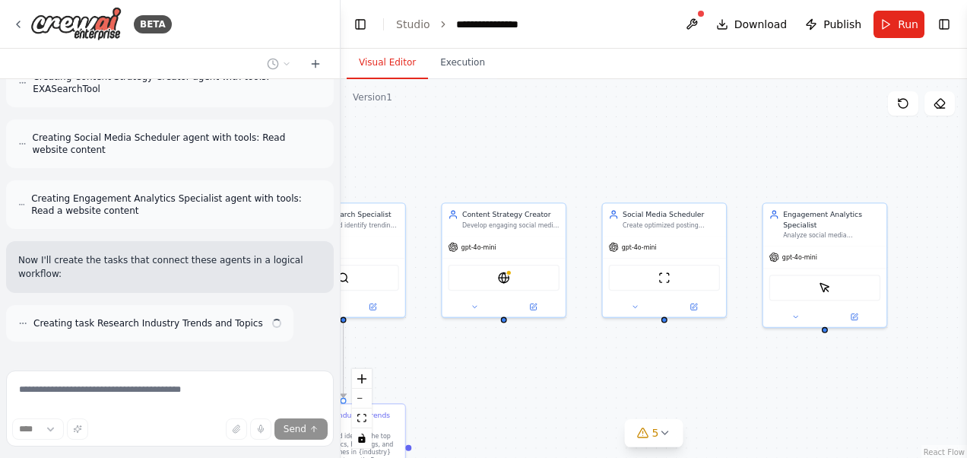 The image size is (967, 458). I want to click on p: Now I'll create the tasks that connect these agents in a logical workflow:, so click(169, 267).